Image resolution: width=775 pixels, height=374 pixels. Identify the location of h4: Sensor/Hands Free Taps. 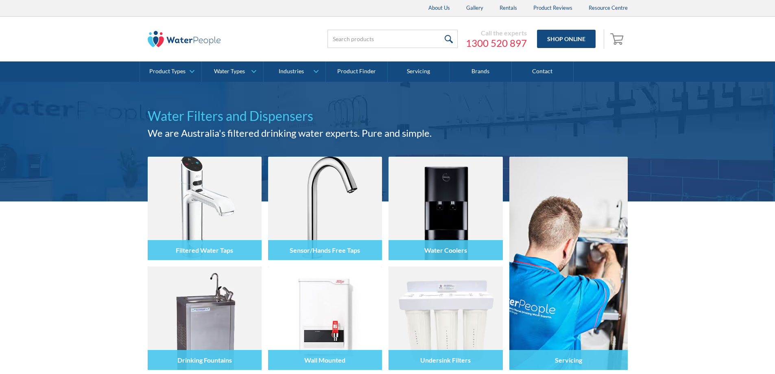
(324, 250).